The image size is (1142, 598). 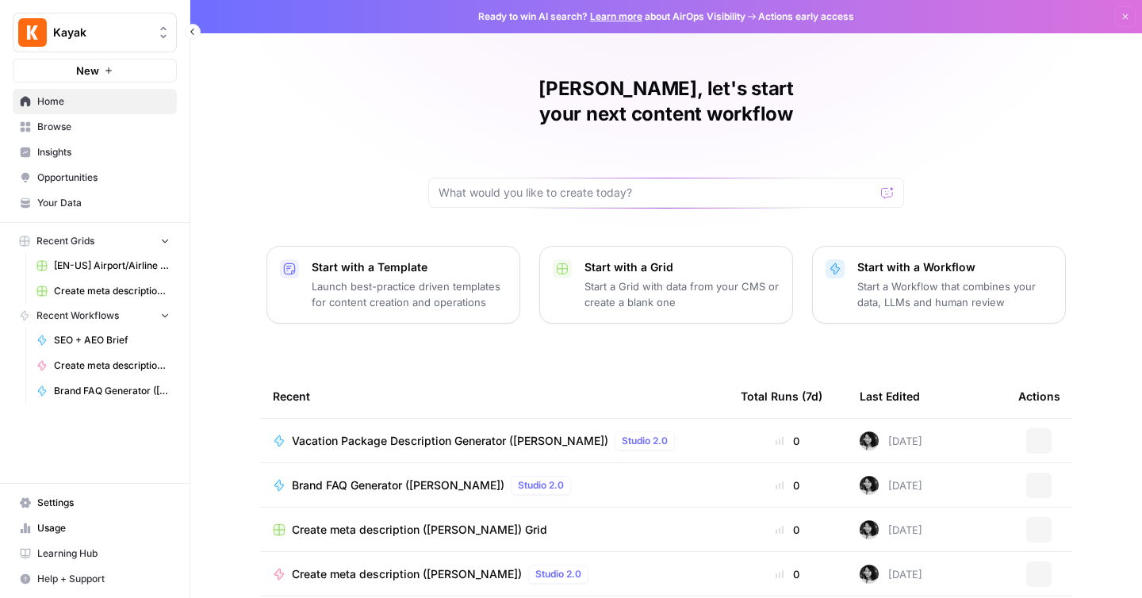 I want to click on a: Home, so click(x=94, y=101).